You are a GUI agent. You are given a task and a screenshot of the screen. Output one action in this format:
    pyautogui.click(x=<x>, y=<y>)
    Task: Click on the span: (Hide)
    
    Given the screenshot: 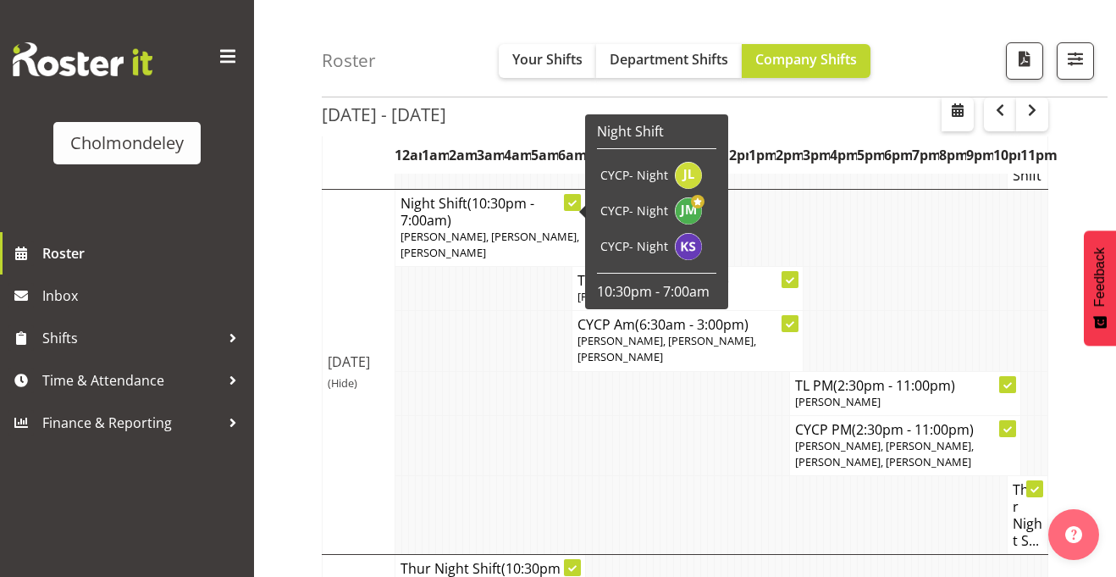 What is the action you would take?
    pyautogui.click(x=342, y=383)
    